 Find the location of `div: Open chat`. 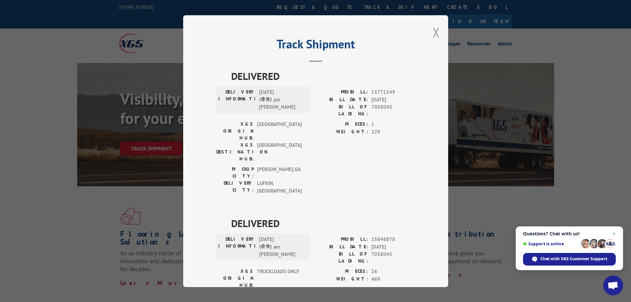

div: Open chat is located at coordinates (613, 285).